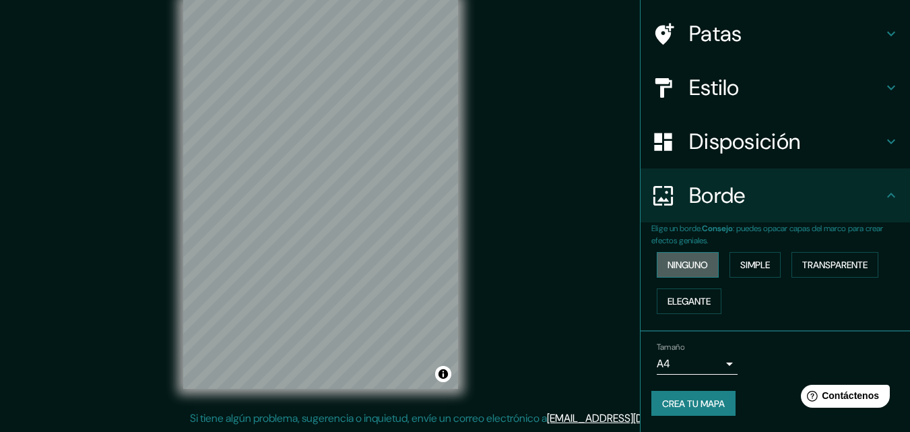 The width and height of the screenshot is (910, 432). I want to click on font: Contáctenos, so click(60, 16).